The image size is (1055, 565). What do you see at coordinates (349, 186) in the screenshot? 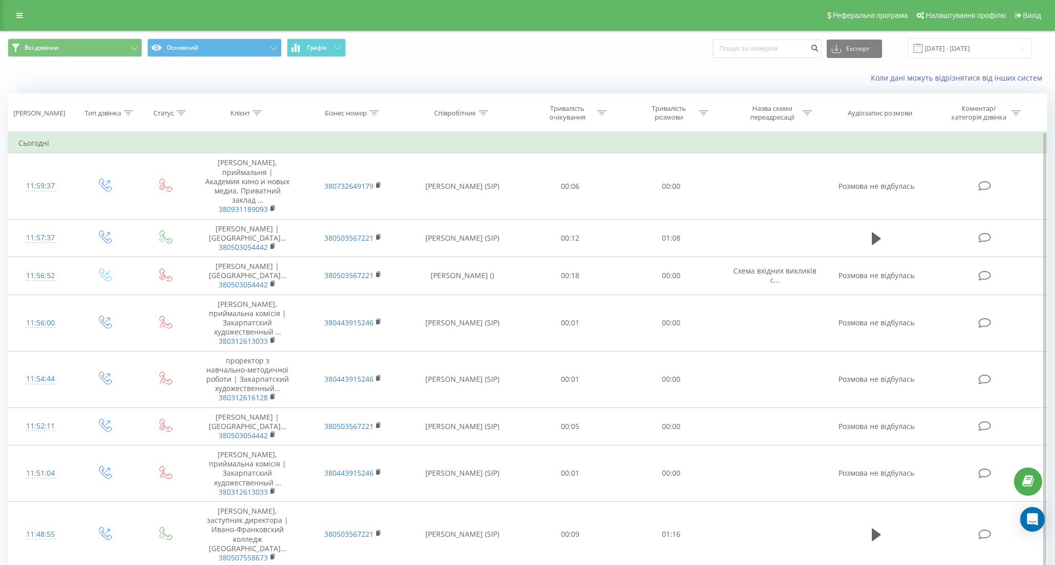
I see `a: 380732649179` at bounding box center [349, 186].